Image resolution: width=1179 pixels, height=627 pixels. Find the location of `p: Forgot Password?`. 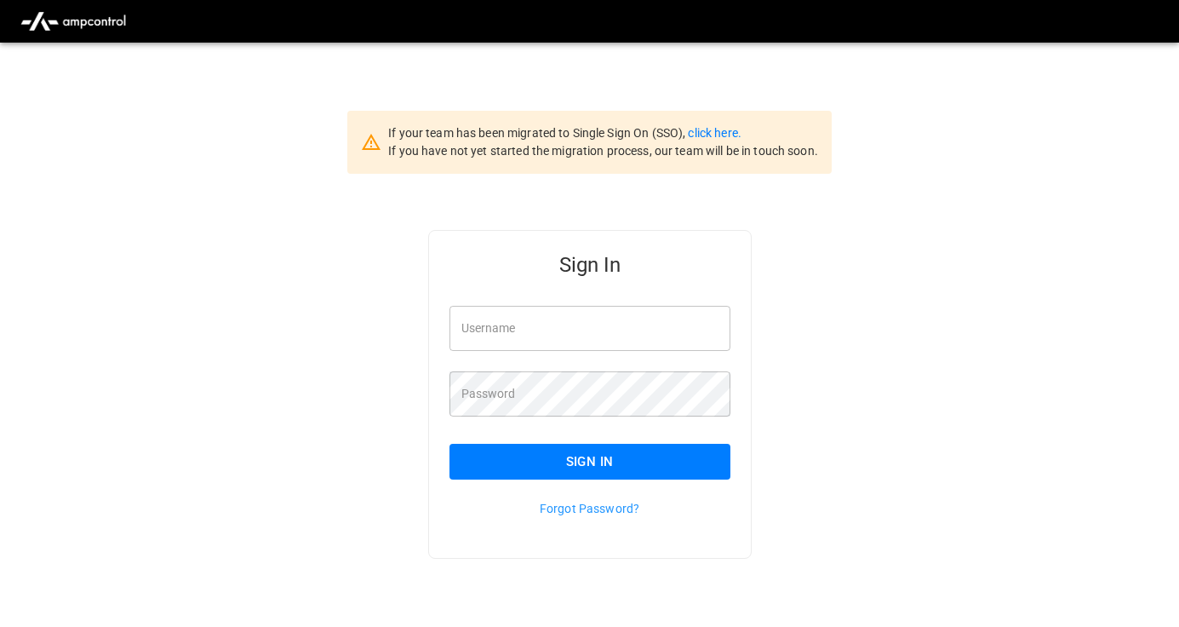

p: Forgot Password? is located at coordinates (590, 508).